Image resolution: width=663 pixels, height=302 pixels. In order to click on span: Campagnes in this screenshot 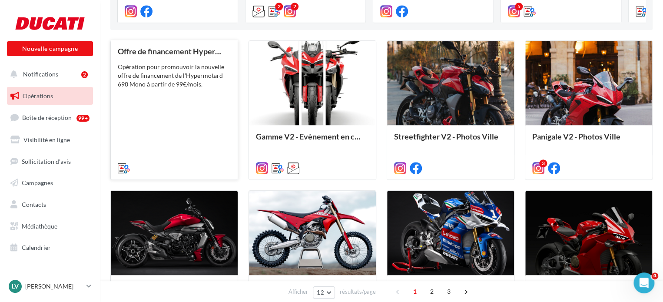, I will do `click(37, 183)`.